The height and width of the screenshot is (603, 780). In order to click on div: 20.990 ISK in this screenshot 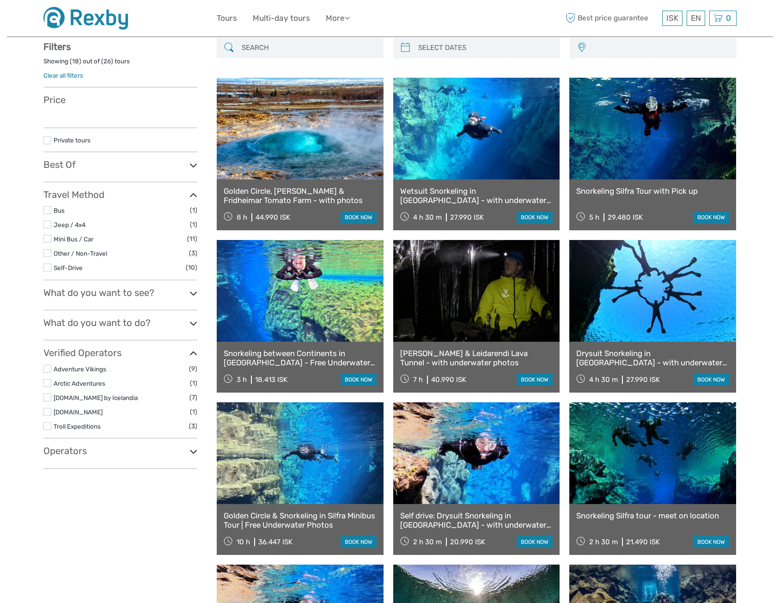, I will do `click(468, 542)`.